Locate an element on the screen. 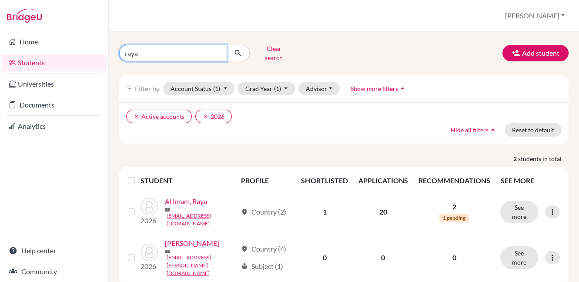 Image resolution: width=579 pixels, height=282 pixels. a: Community is located at coordinates (54, 272).